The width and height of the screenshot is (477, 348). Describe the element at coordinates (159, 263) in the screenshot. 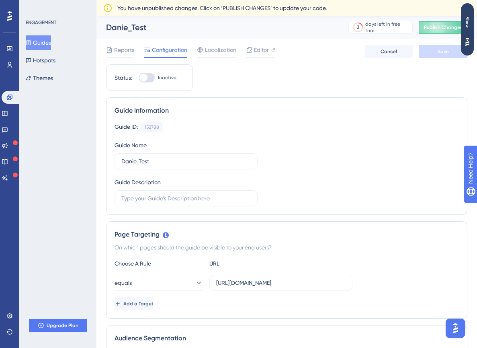

I see `div: Choose A Rule` at that location.